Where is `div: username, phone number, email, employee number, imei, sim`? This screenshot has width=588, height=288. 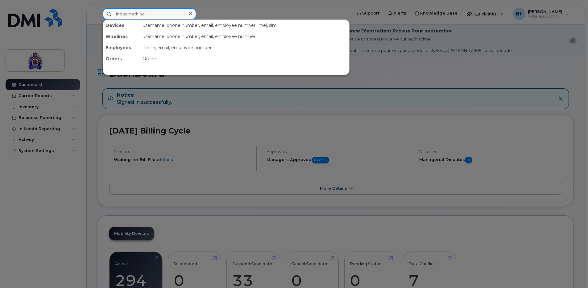
div: username, phone number, email, employee number, imei, sim is located at coordinates (245, 25).